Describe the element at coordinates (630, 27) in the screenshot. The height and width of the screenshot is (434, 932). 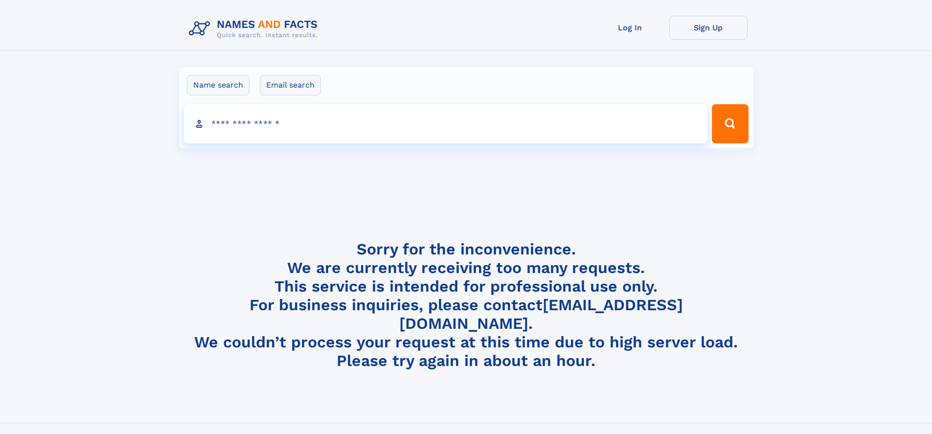
I see `a: Log In` at that location.